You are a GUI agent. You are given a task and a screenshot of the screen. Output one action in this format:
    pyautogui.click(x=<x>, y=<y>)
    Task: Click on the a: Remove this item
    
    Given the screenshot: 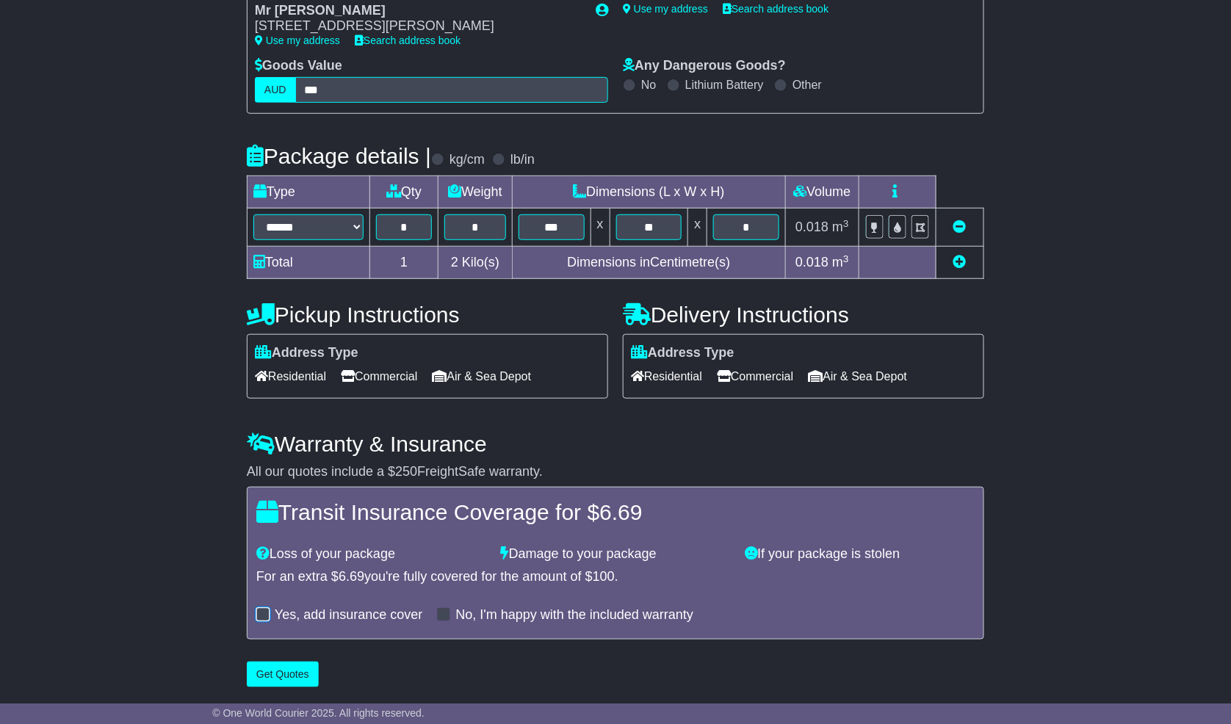 What is the action you would take?
    pyautogui.click(x=960, y=227)
    